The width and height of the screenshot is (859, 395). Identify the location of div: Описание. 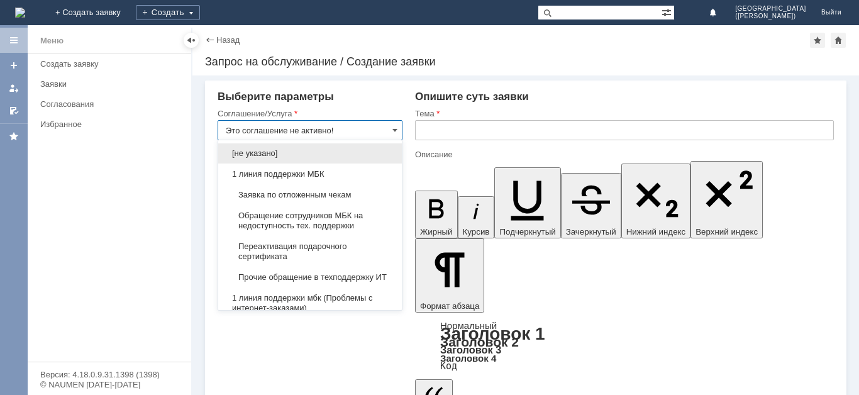
(624, 154).